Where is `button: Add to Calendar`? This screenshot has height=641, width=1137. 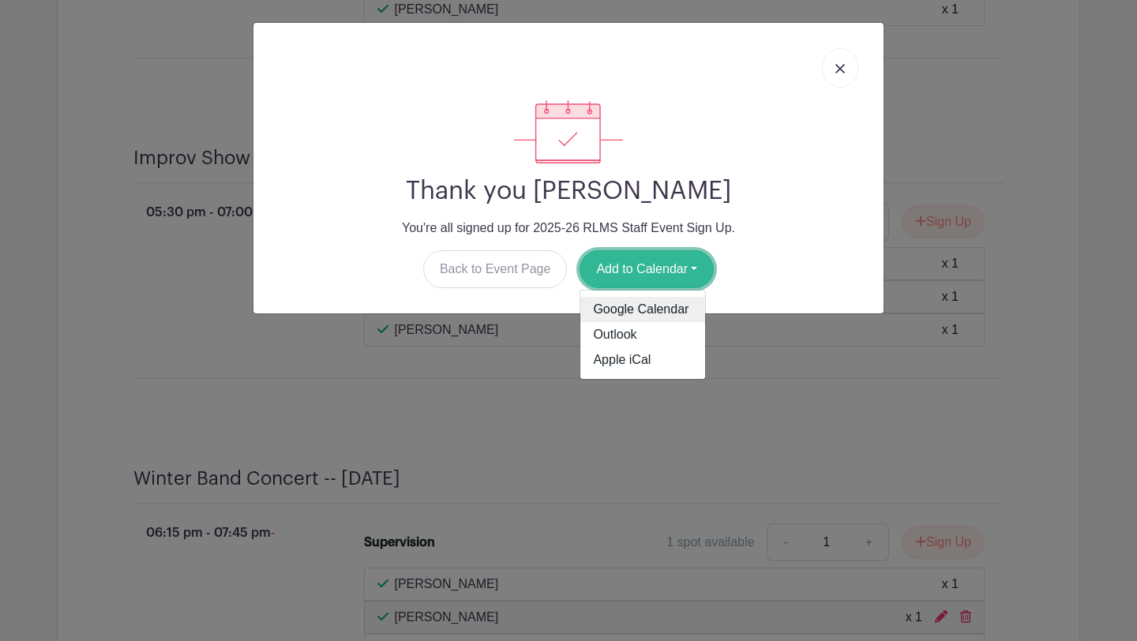 button: Add to Calendar is located at coordinates (647, 269).